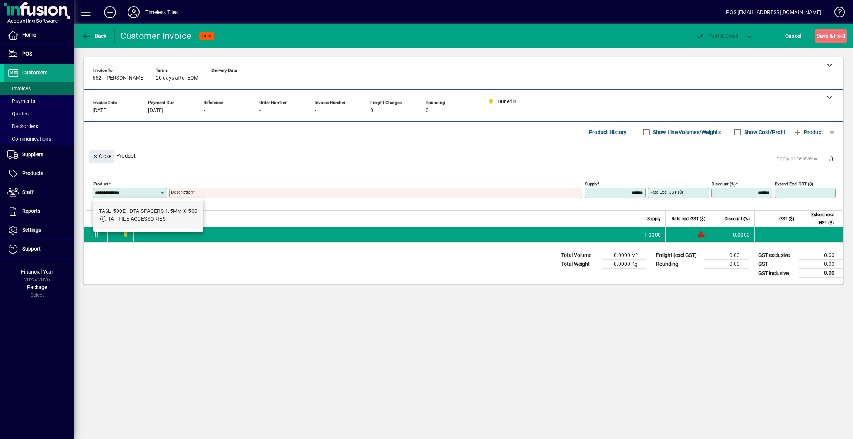 The width and height of the screenshot is (853, 439). Describe the element at coordinates (798, 158) in the screenshot. I see `span: Apply price level` at that location.